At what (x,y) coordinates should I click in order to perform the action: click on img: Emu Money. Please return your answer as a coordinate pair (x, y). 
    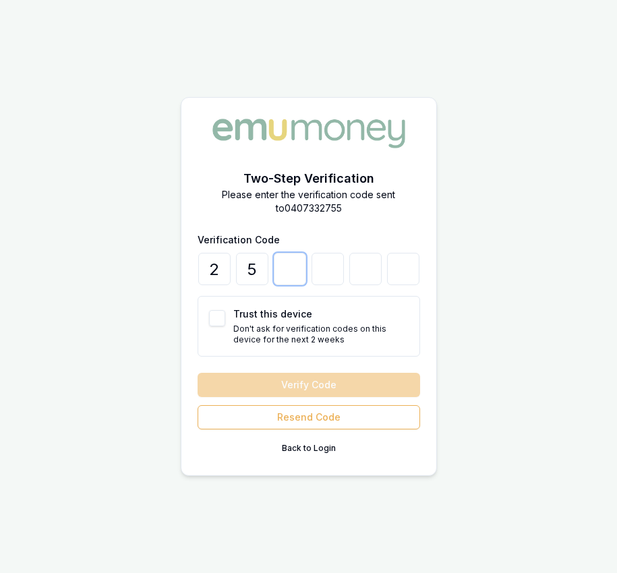
    Looking at the image, I should click on (309, 134).